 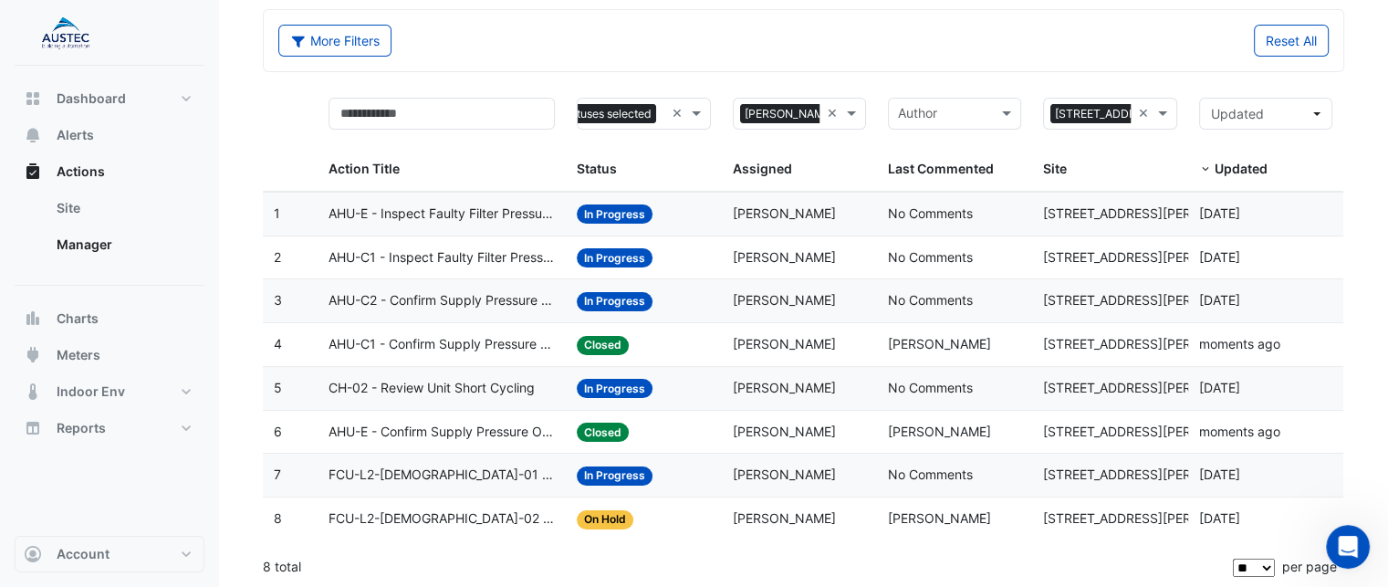 I want to click on span: Indoor Env, so click(x=90, y=392).